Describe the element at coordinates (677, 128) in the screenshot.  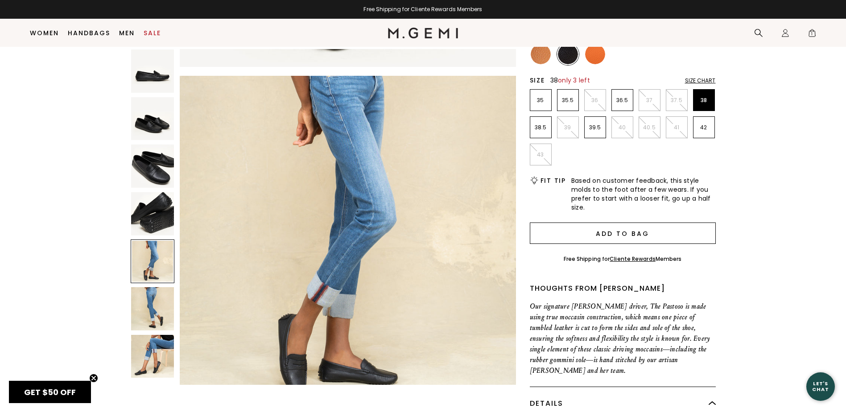
I see `p: 41` at that location.